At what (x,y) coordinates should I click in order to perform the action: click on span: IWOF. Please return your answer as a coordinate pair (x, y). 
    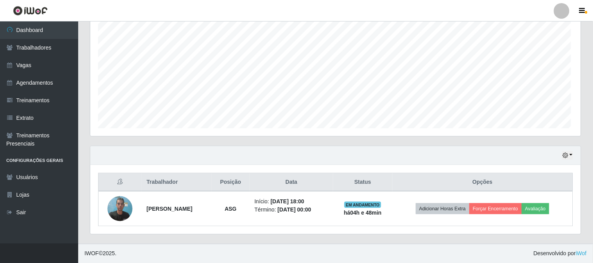
    Looking at the image, I should click on (91, 254).